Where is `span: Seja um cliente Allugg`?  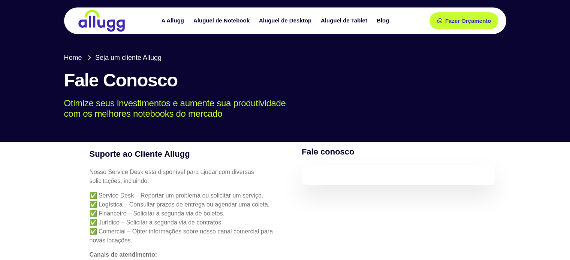 span: Seja um cliente Allugg is located at coordinates (127, 58).